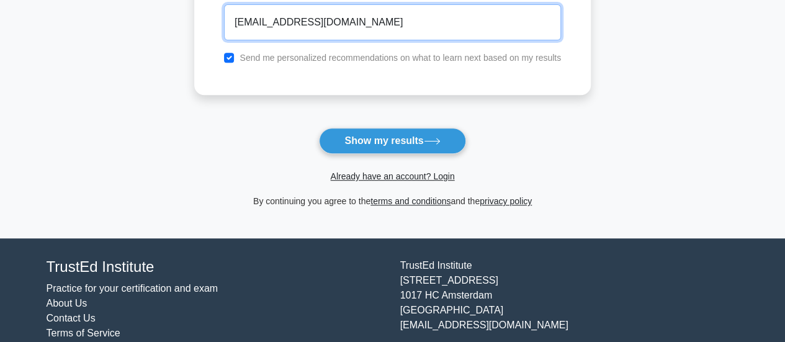  What do you see at coordinates (132, 288) in the screenshot?
I see `a: Practice for your certification and exam` at bounding box center [132, 288].